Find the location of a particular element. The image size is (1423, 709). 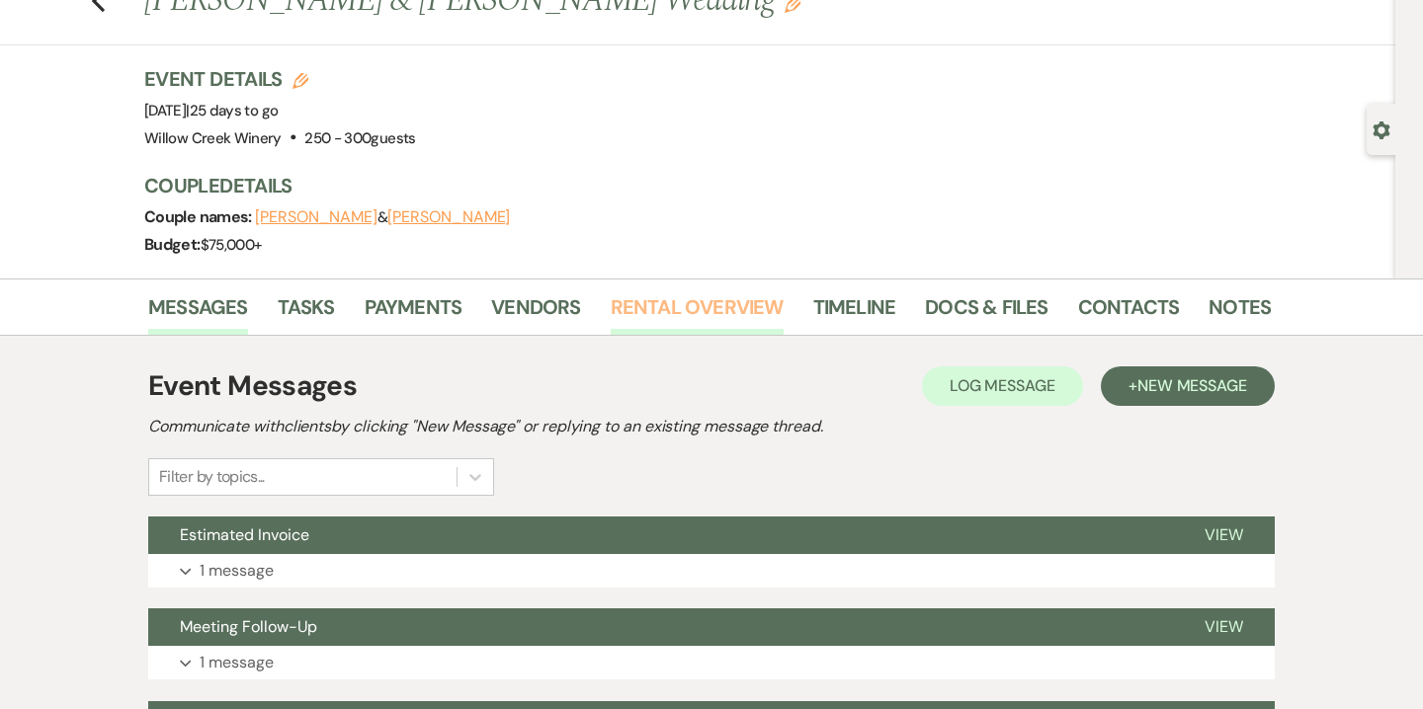

h3: Couple Details is located at coordinates (698, 186).